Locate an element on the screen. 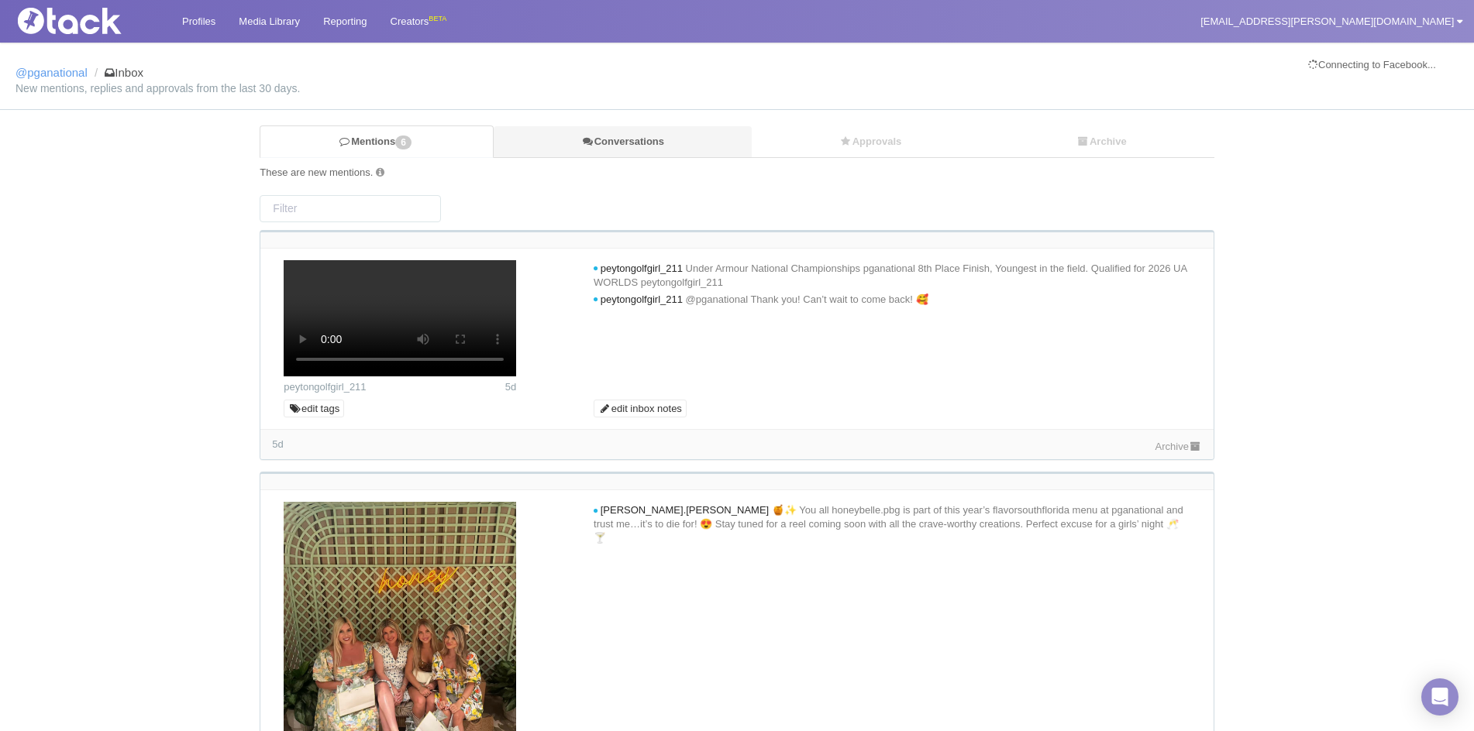 The height and width of the screenshot is (731, 1474). a: @pganational is located at coordinates (51, 72).